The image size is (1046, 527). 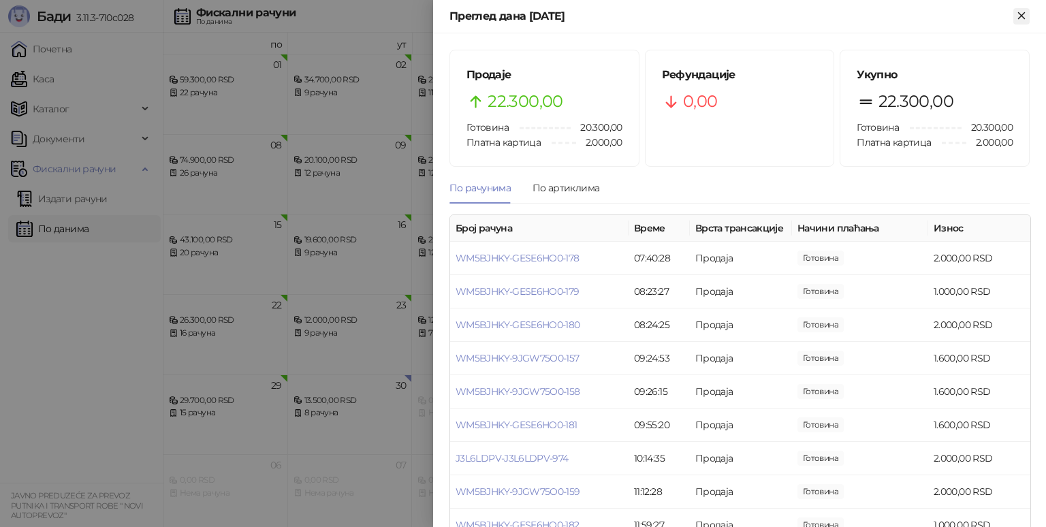 What do you see at coordinates (979, 228) in the screenshot?
I see `th: Износ` at bounding box center [979, 228].